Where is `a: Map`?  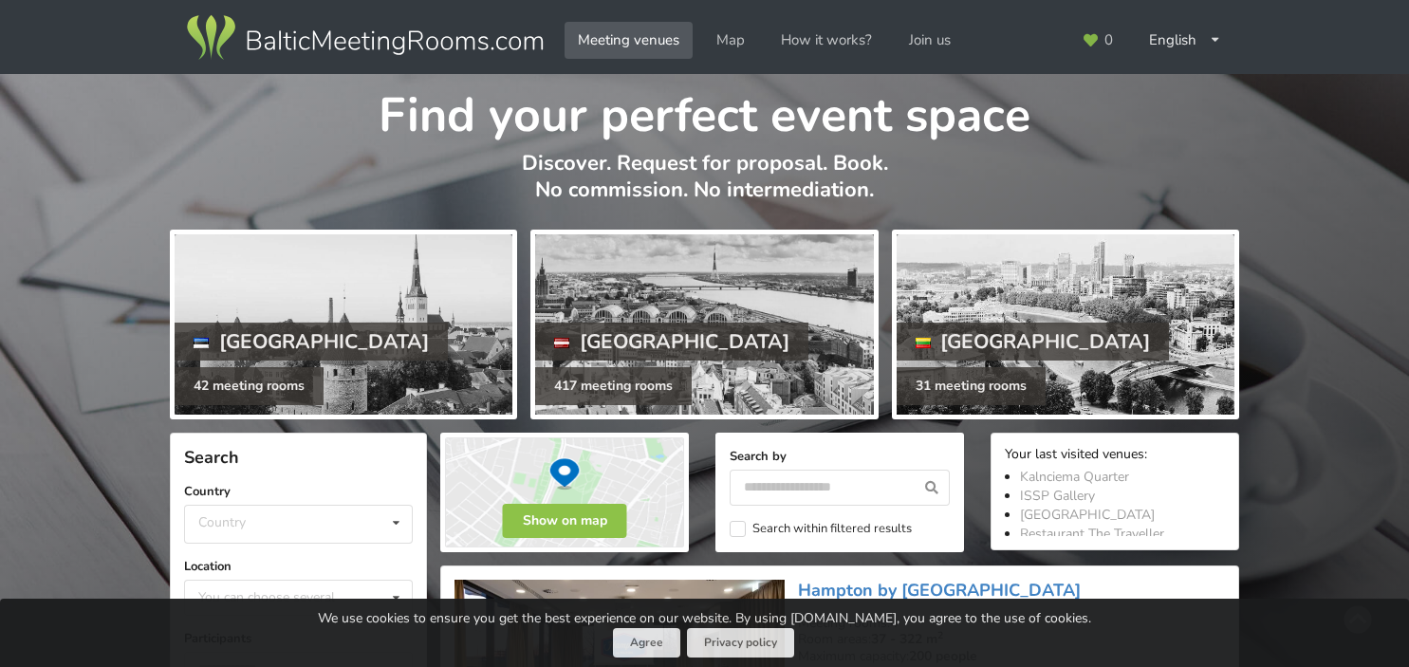
a: Map is located at coordinates (730, 40).